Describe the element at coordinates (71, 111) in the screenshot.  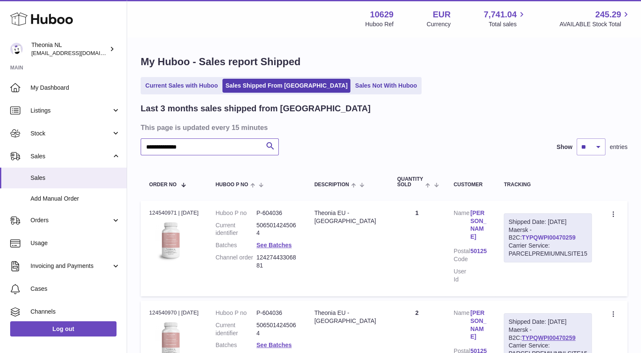
I see `span: Listings` at that location.